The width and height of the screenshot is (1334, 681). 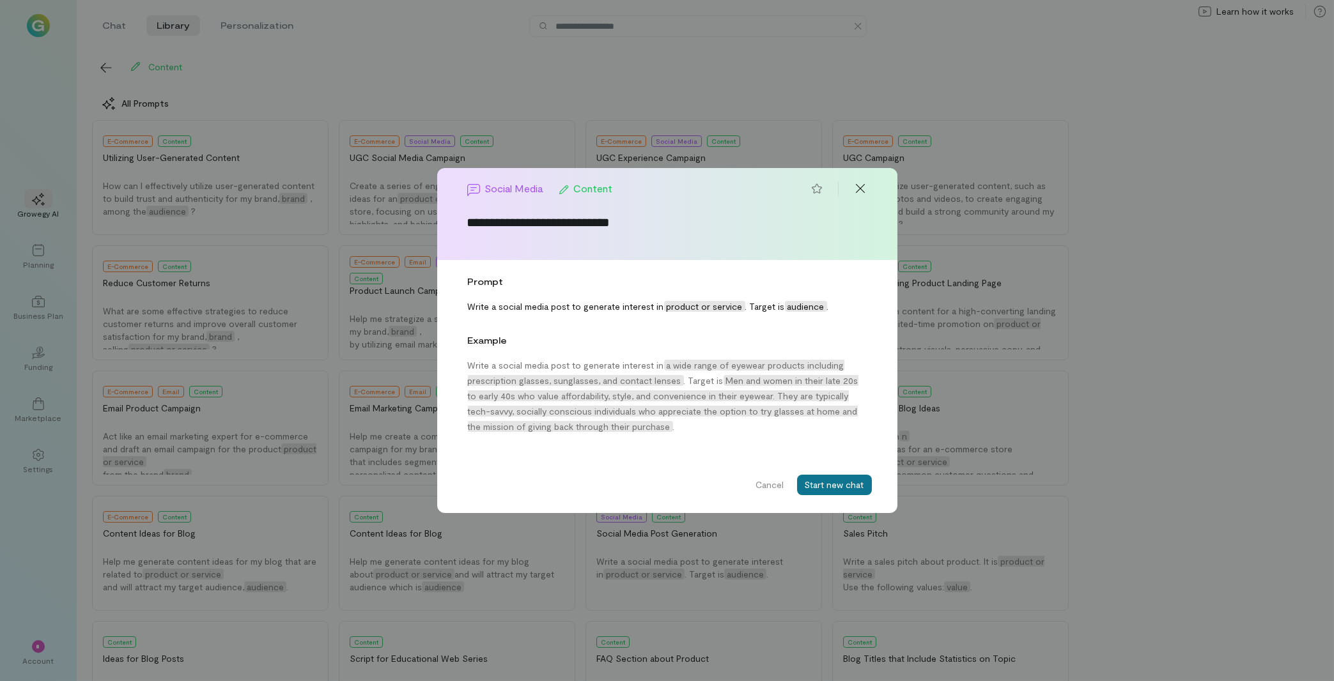 What do you see at coordinates (806, 306) in the screenshot?
I see `span: audience` at bounding box center [806, 306].